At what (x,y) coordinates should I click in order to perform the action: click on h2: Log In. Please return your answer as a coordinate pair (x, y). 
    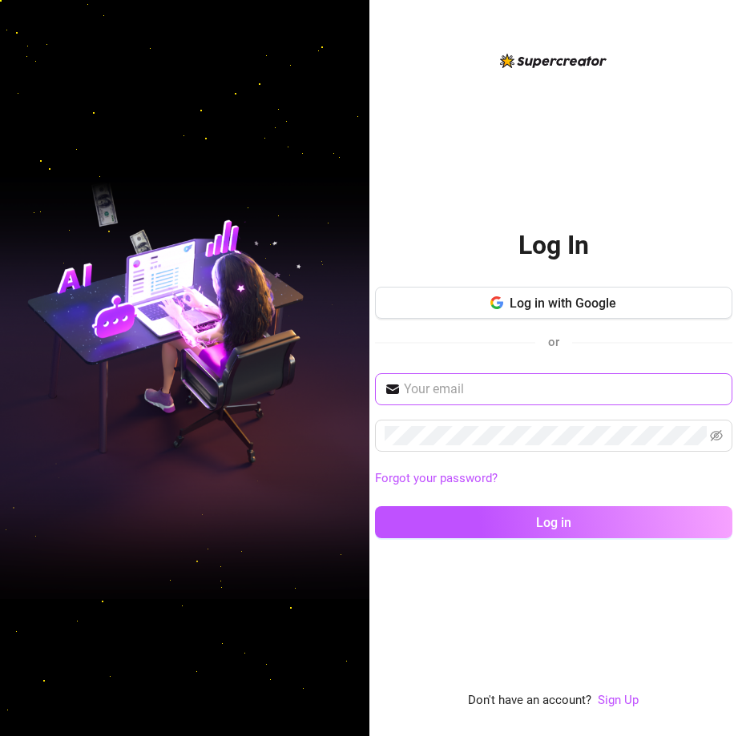
    Looking at the image, I should click on (554, 245).